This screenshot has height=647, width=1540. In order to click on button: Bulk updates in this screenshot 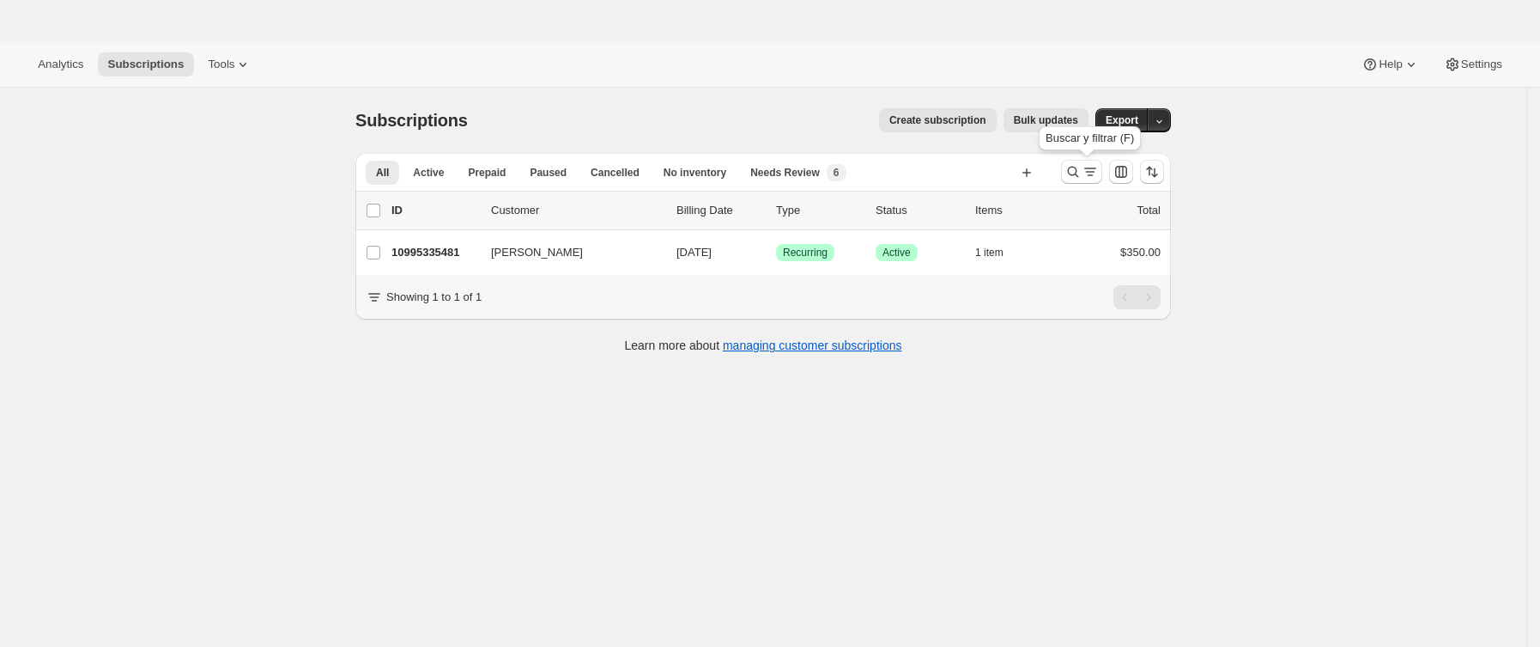, I will do `click(1046, 120)`.